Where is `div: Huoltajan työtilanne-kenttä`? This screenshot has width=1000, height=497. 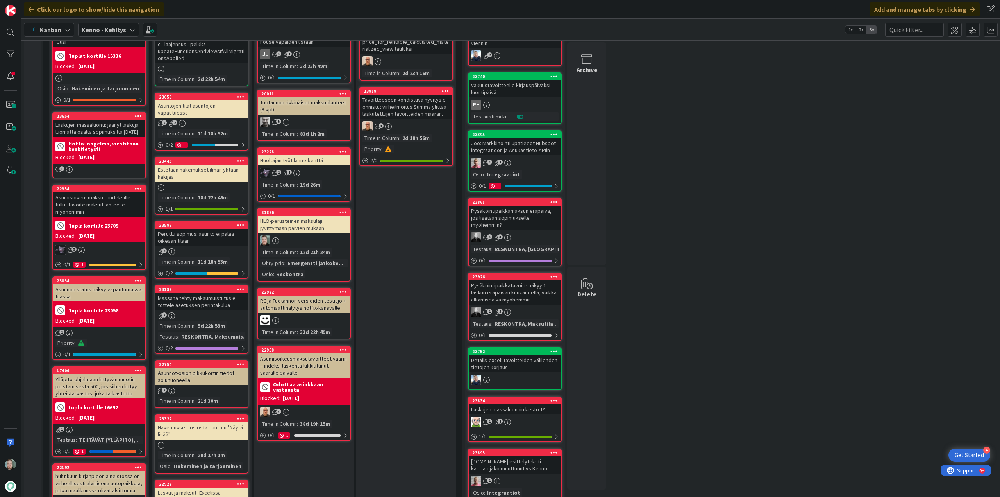 div: Huoltajan työtilanne-kenttä is located at coordinates (304, 160).